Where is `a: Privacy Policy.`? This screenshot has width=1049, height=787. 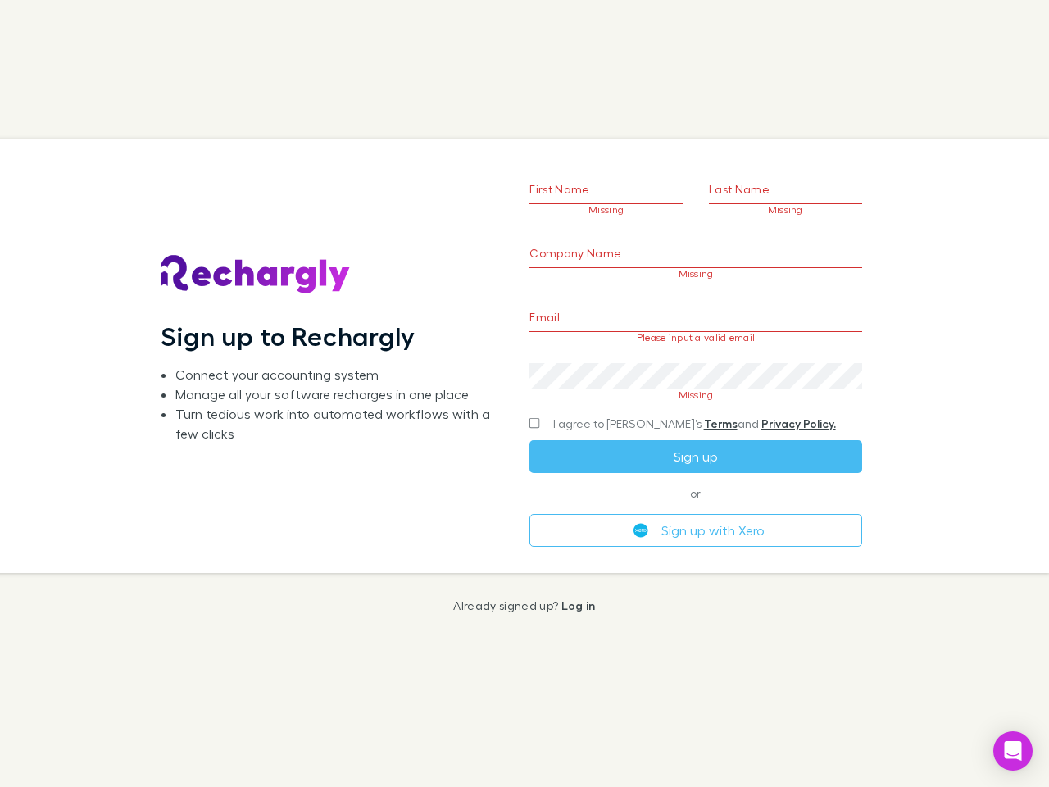 a: Privacy Policy. is located at coordinates (798, 423).